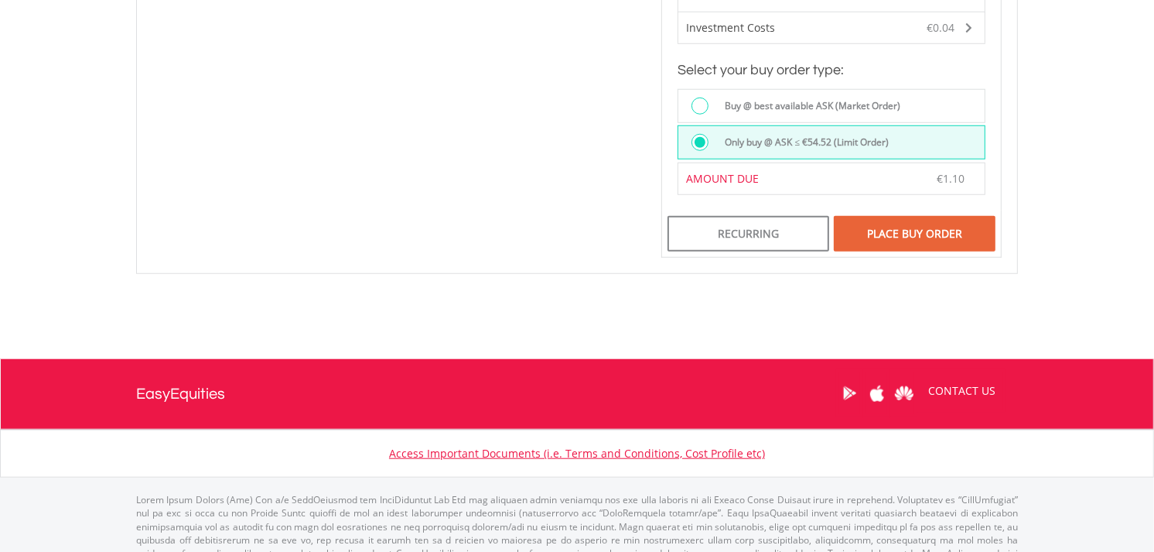 Image resolution: width=1154 pixels, height=552 pixels. I want to click on h3: Select your buy order type:, so click(832, 70).